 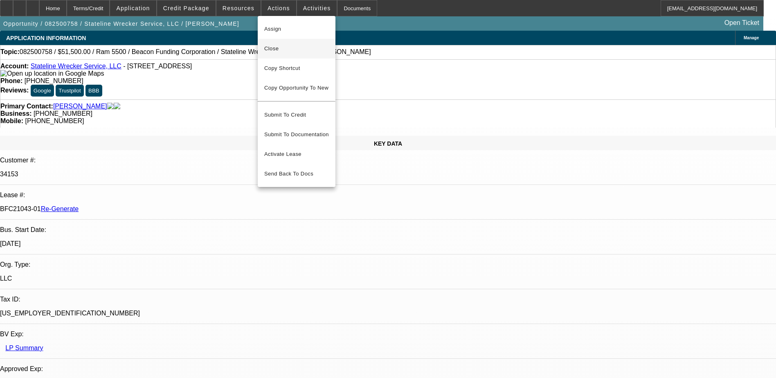 What do you see at coordinates (297, 135) in the screenshot?
I see `span: Submit To Documentation` at bounding box center [297, 135].